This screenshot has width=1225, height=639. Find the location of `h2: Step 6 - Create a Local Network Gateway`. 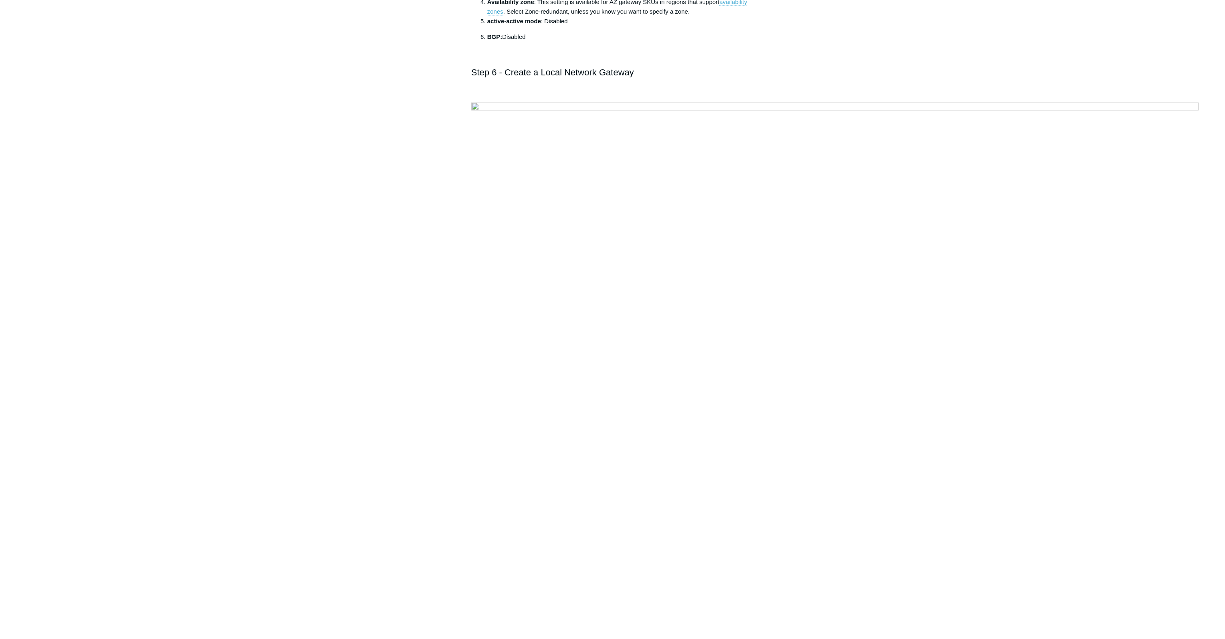

h2: Step 6 - Create a Local Network Gateway is located at coordinates (613, 72).